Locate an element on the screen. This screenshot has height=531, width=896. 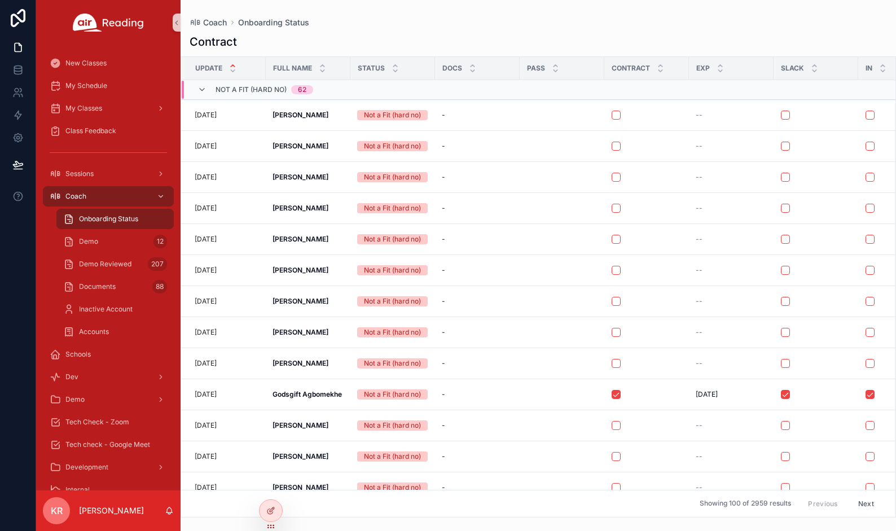
a: My Schedule is located at coordinates (108, 86).